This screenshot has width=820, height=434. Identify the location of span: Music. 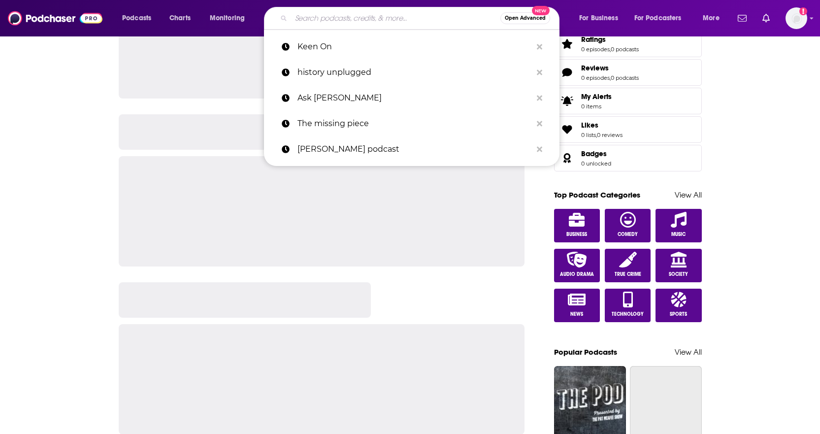
(678, 234).